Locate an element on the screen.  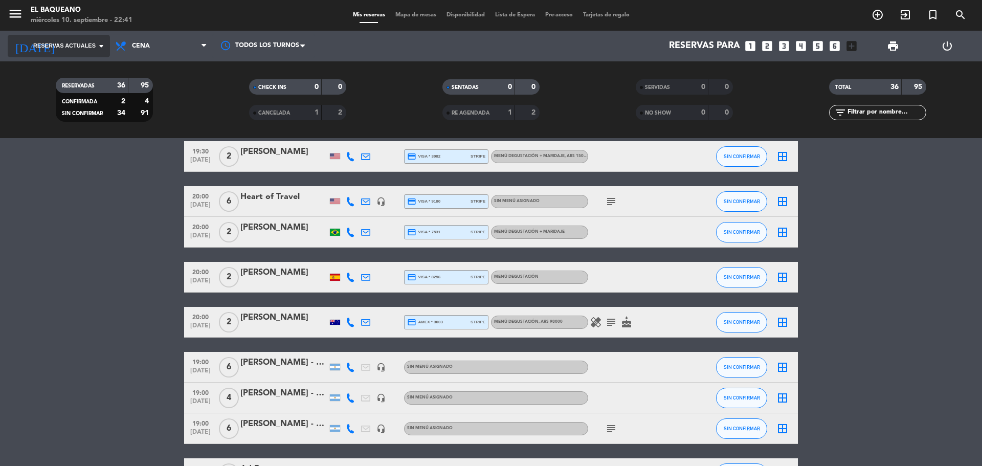
i: search is located at coordinates (961, 15).